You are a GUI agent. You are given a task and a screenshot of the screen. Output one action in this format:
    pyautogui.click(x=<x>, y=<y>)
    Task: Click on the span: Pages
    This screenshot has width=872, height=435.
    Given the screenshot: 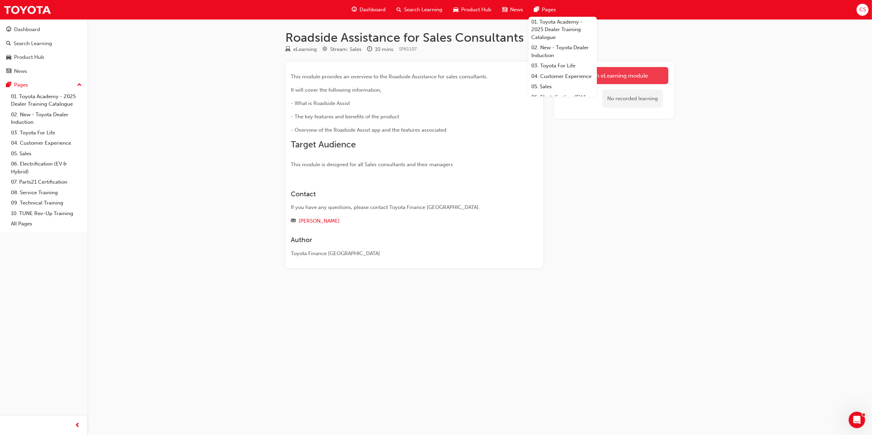 What is the action you would take?
    pyautogui.click(x=548, y=10)
    